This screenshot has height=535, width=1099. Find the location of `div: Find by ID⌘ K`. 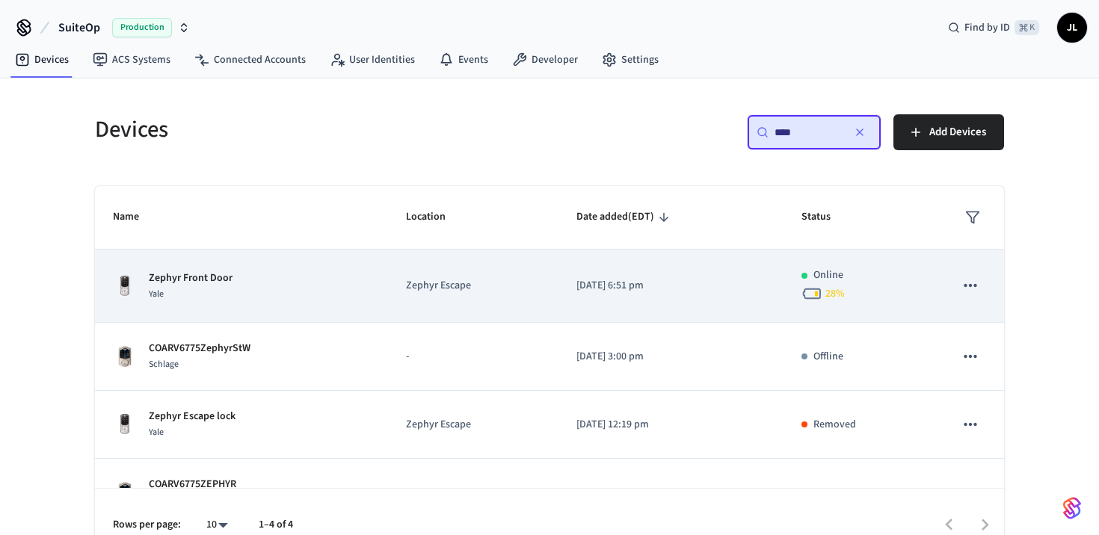

div: Find by ID⌘ K is located at coordinates (993, 28).